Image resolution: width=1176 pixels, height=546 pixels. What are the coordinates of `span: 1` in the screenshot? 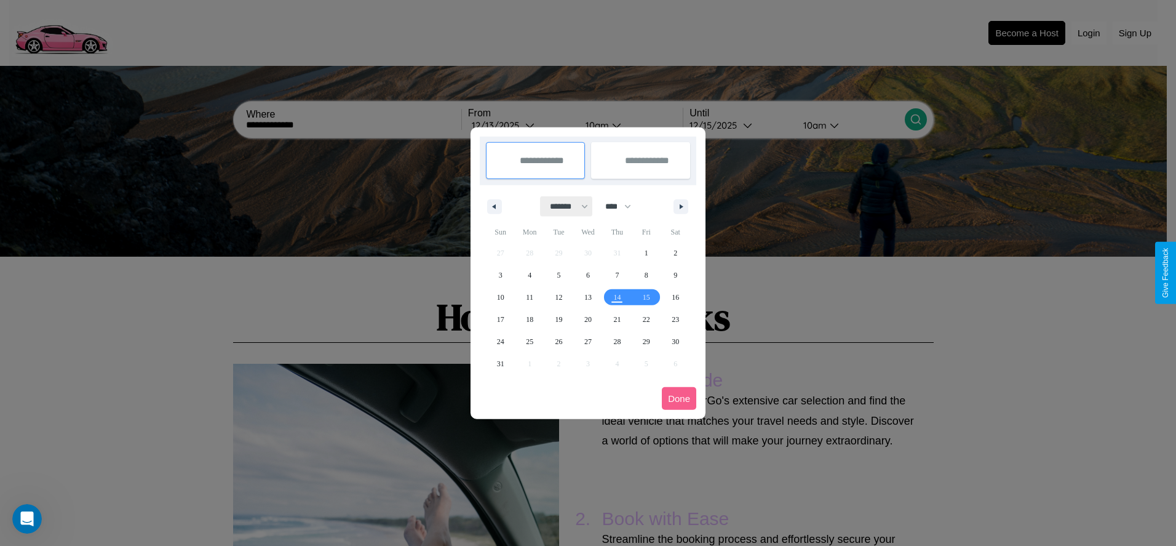 It's located at (646, 253).